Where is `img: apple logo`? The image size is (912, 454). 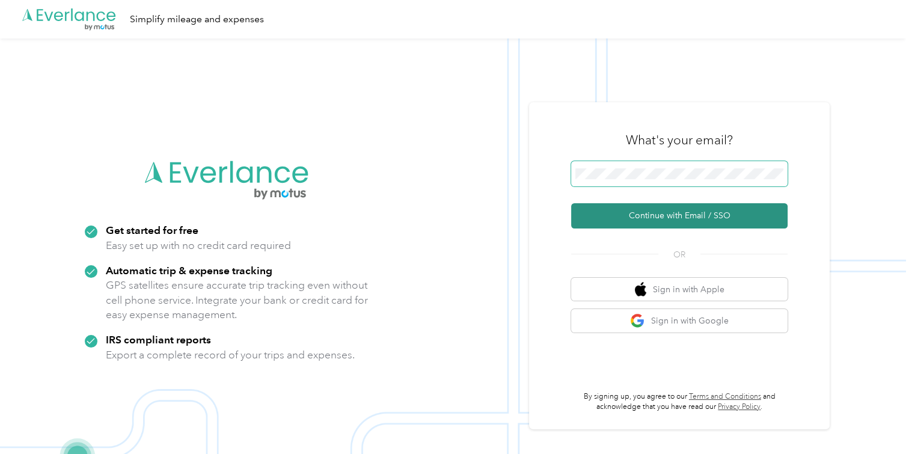
img: apple logo is located at coordinates (641, 289).